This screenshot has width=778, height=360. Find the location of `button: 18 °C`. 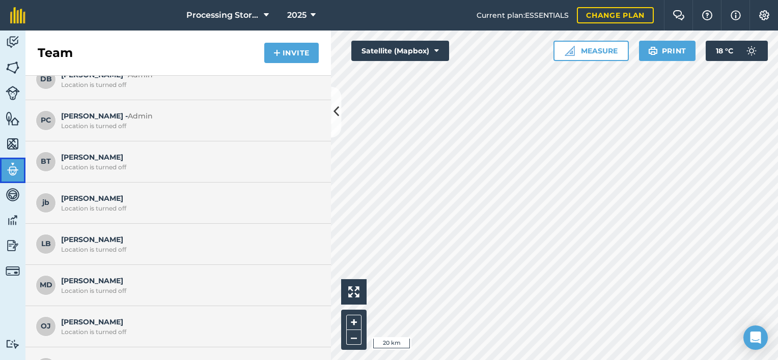

button: 18 °C is located at coordinates (737, 51).